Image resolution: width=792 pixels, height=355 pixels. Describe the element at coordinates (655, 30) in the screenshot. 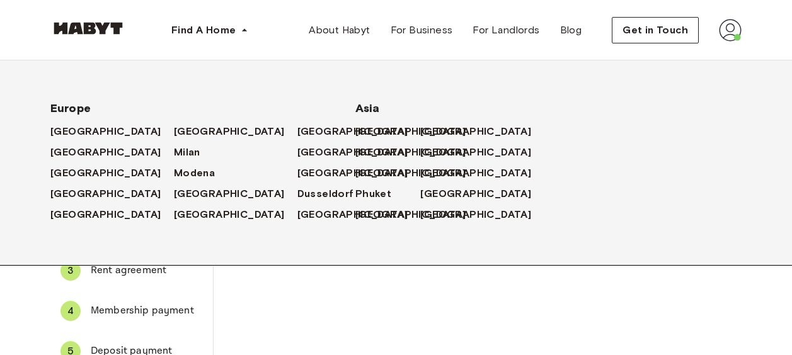

I see `span: Get in Touch` at that location.